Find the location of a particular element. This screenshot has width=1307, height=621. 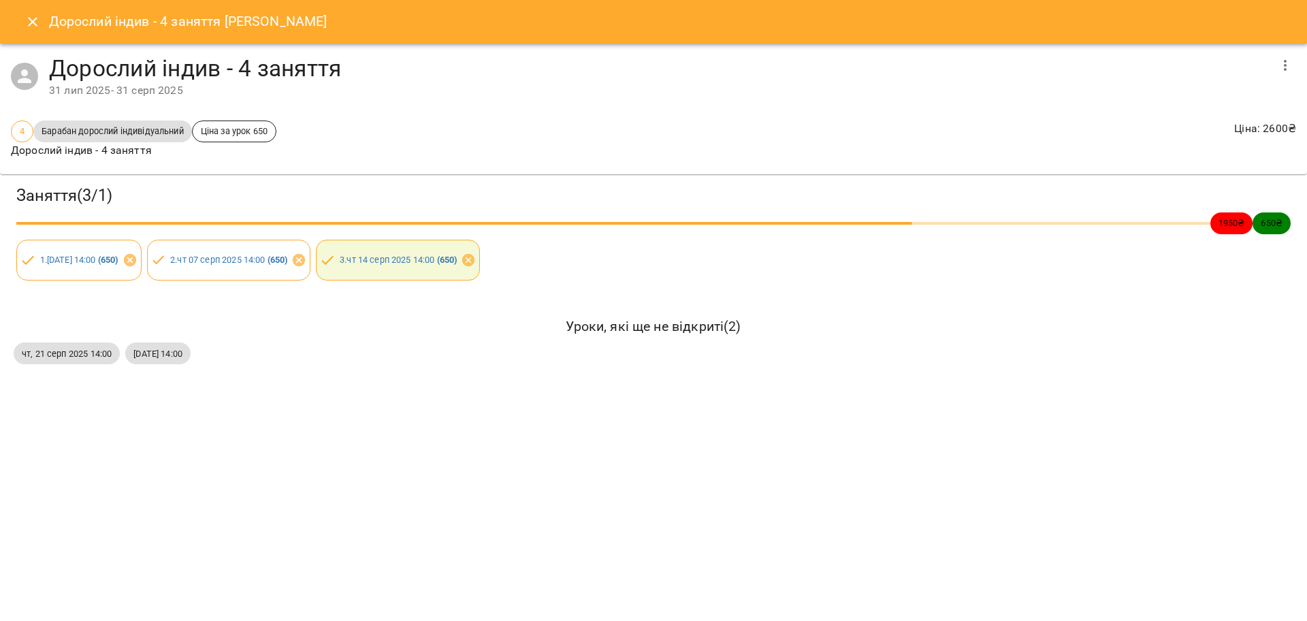

p: Ціна : 2600 ₴ is located at coordinates (1265, 129).